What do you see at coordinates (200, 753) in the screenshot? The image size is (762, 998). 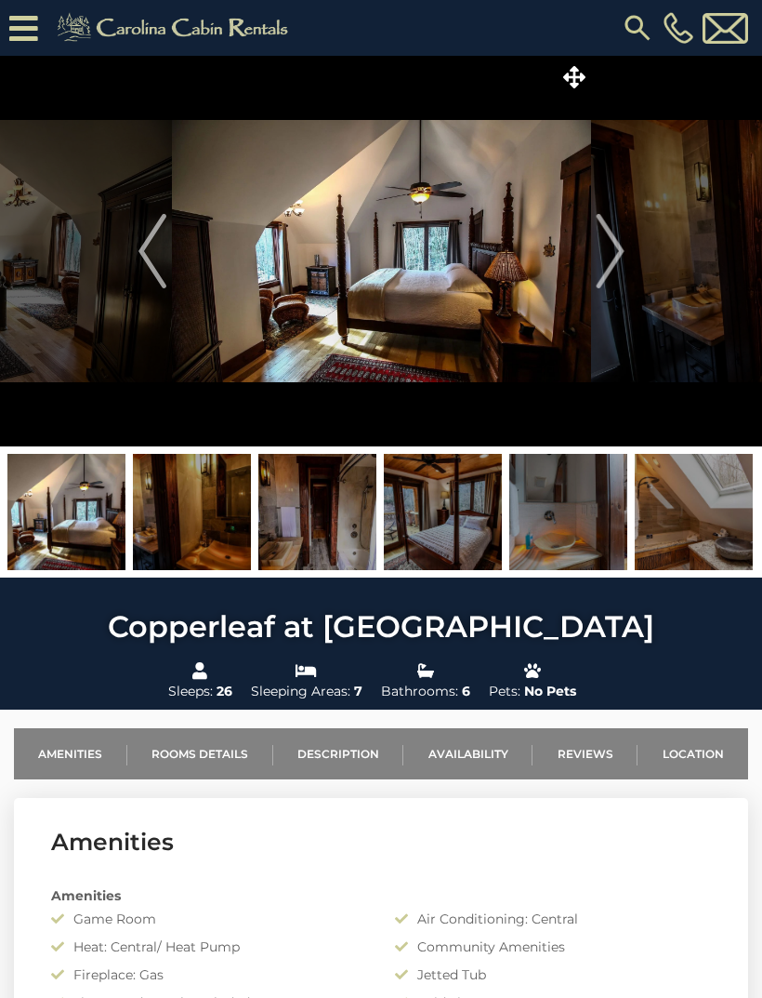 I see `a: Rooms Details` at bounding box center [200, 753].